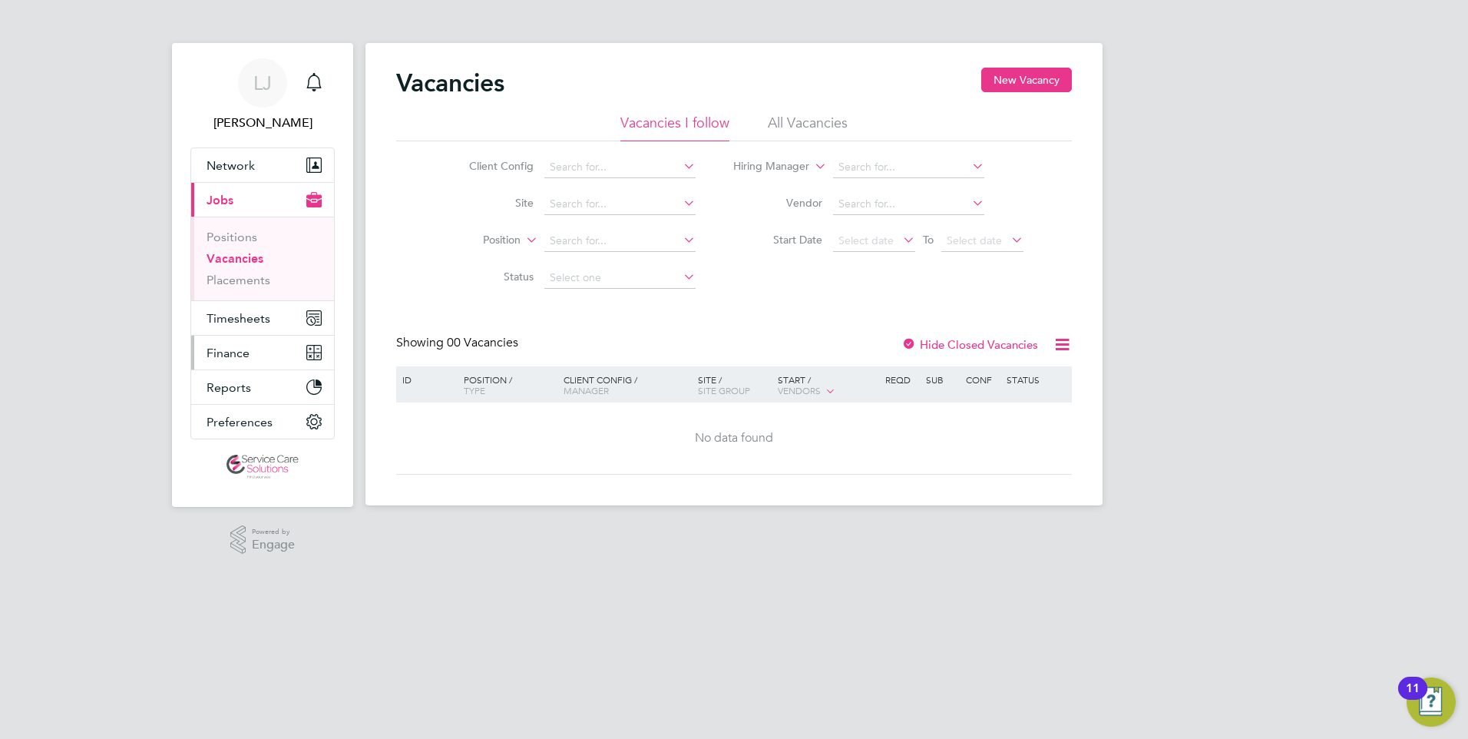 The image size is (1468, 739). What do you see at coordinates (475, 390) in the screenshot?
I see `span: Type` at bounding box center [475, 390].